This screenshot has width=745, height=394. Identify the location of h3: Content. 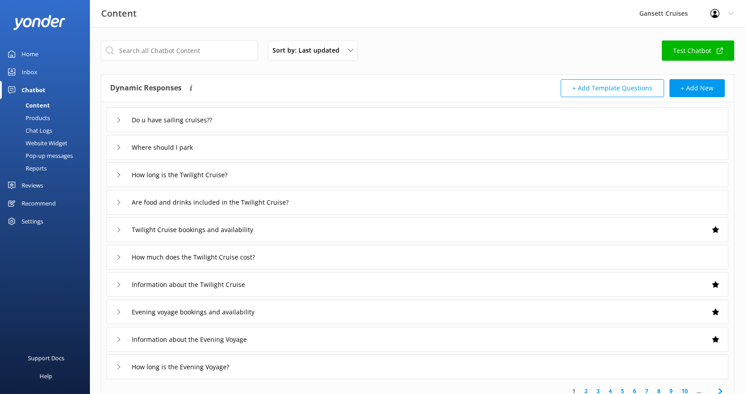
(119, 13).